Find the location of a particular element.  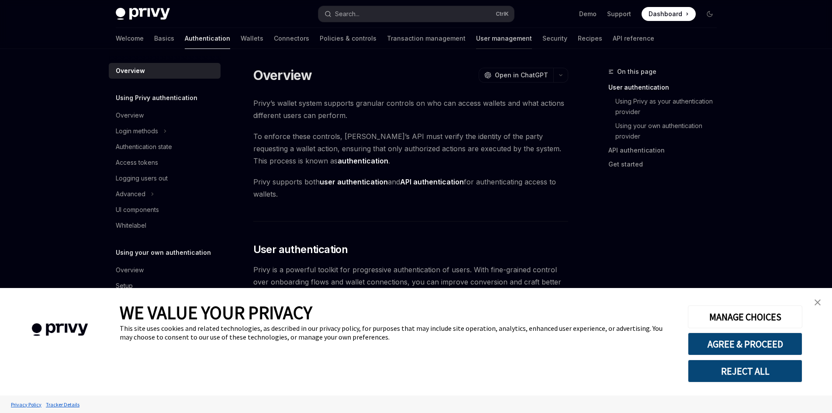

span: Privy’s wallet system supports granular controls on who can access wallets and what actions diffe... is located at coordinates (411, 109).